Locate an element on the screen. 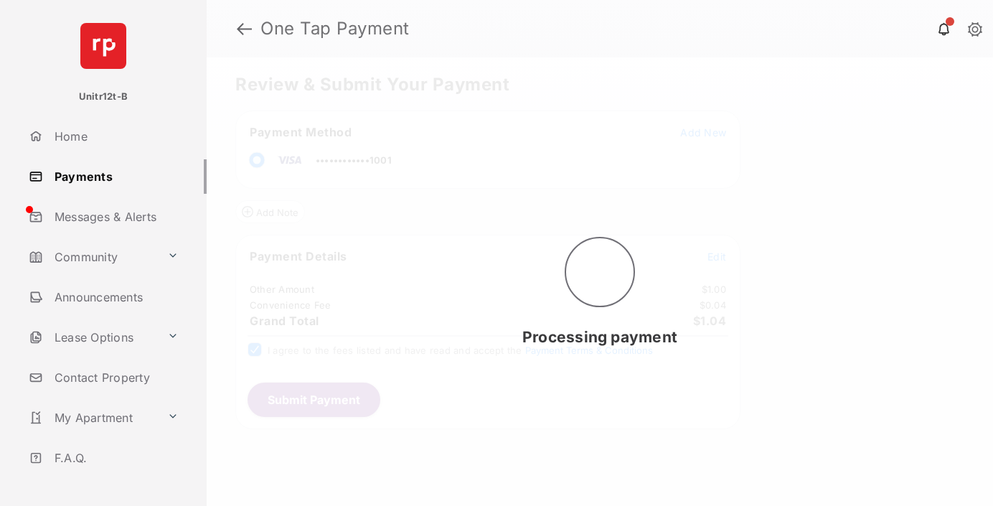  strong: One Tap Payment is located at coordinates (335, 29).